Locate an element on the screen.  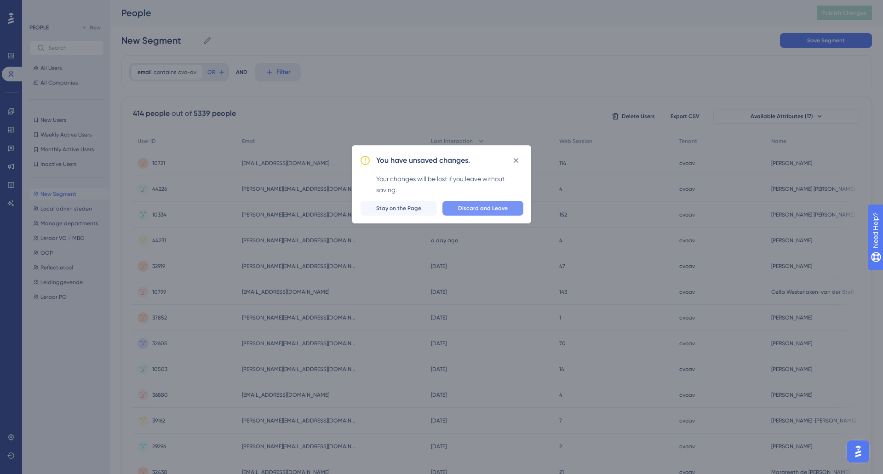
span: Need Help? is located at coordinates (40, 8).